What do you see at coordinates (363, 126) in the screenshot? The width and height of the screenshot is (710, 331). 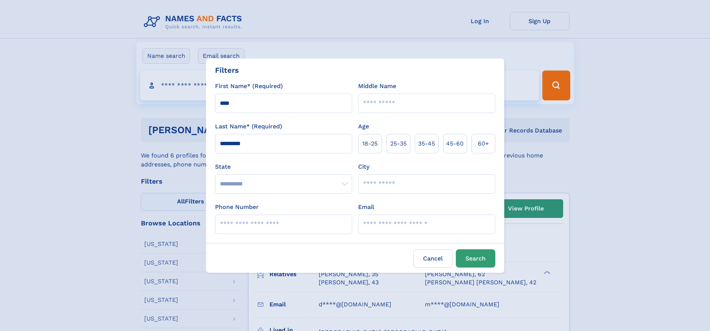 I see `label: Age` at bounding box center [363, 126].